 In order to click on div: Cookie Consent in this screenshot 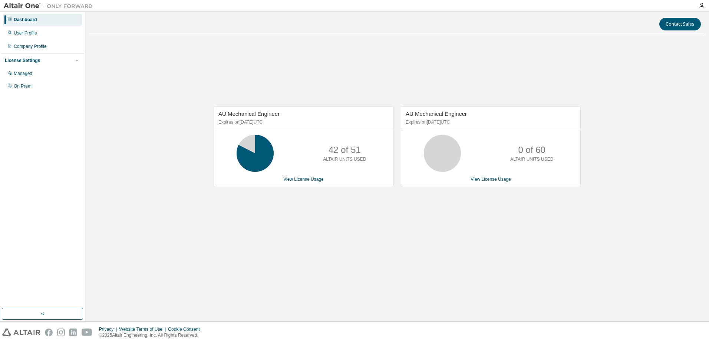, I will do `click(186, 329)`.